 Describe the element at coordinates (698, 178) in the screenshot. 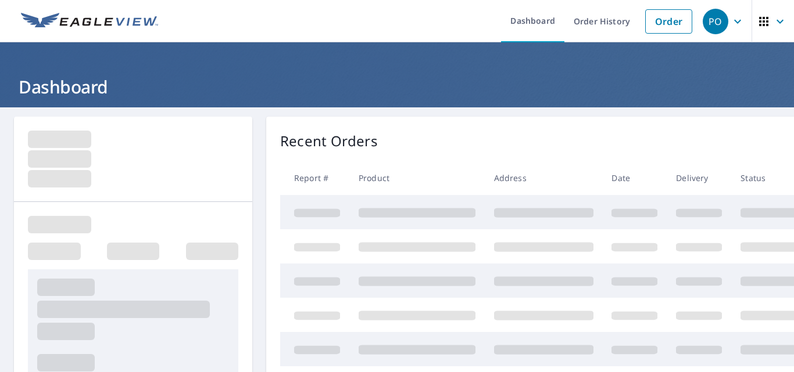

I see `th: Delivery` at that location.